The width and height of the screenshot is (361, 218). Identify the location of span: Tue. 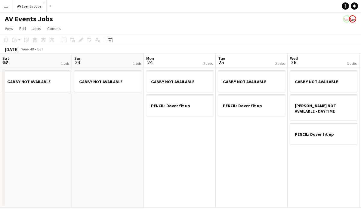
(221, 58).